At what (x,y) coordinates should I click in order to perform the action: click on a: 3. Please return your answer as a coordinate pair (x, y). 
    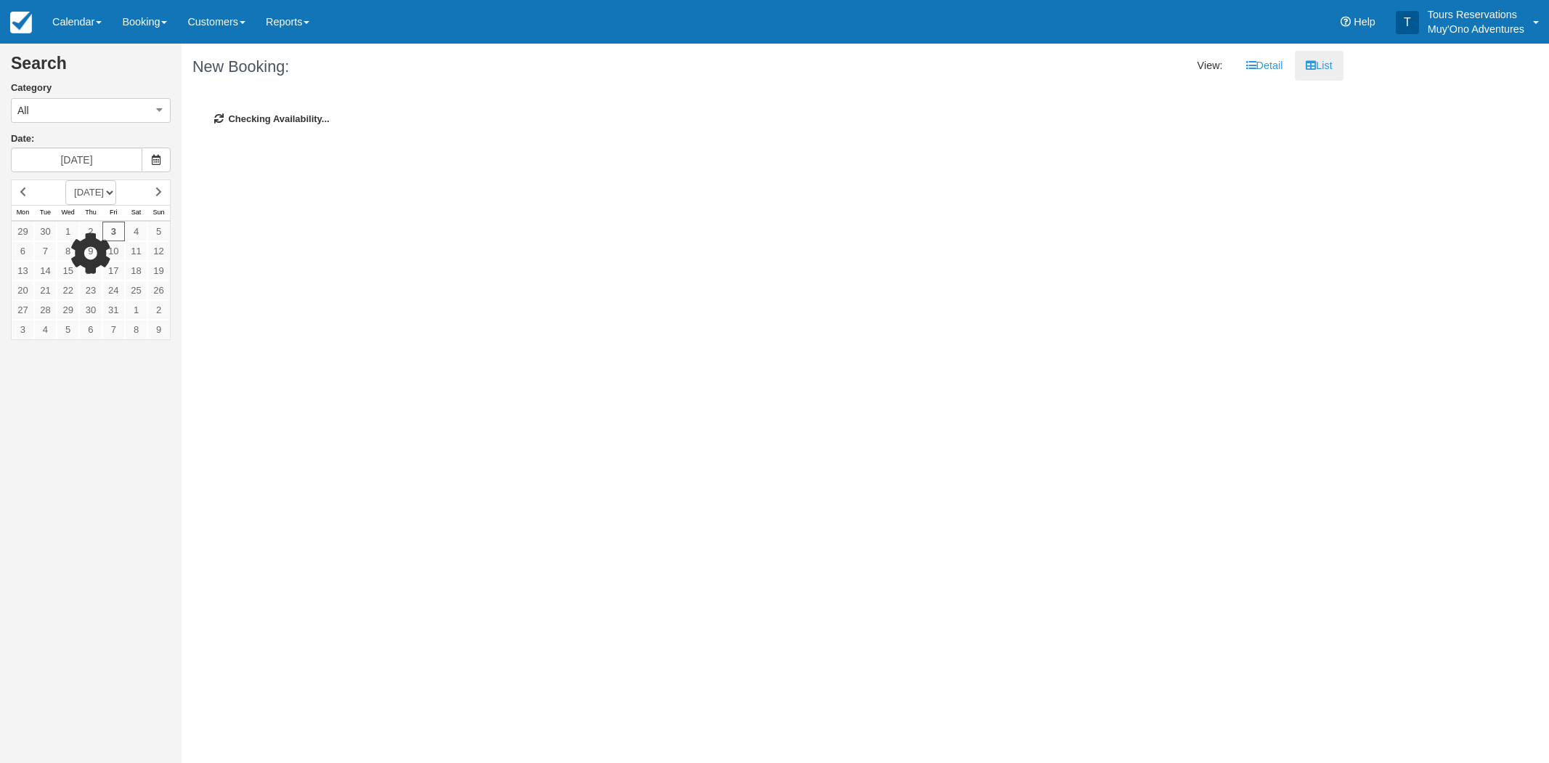
    Looking at the image, I should click on (113, 231).